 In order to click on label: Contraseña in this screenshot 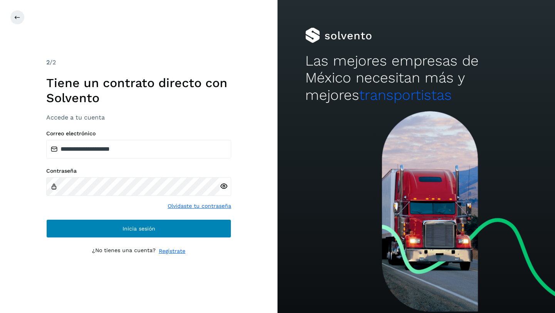, I will do `click(139, 171)`.